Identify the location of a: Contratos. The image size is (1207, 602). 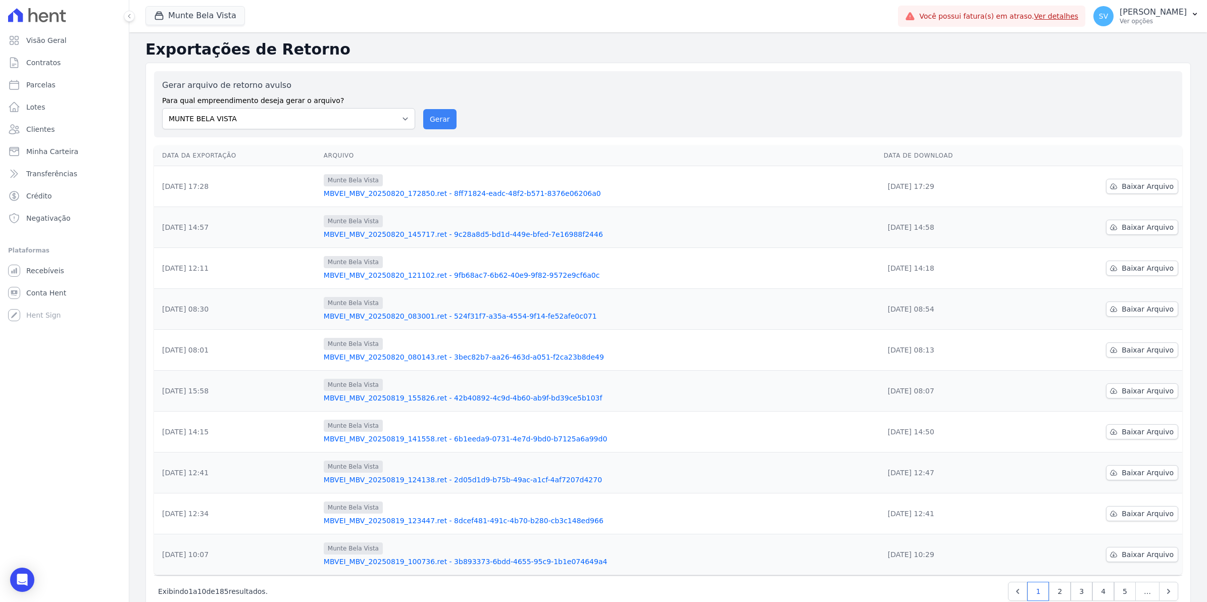
(64, 63).